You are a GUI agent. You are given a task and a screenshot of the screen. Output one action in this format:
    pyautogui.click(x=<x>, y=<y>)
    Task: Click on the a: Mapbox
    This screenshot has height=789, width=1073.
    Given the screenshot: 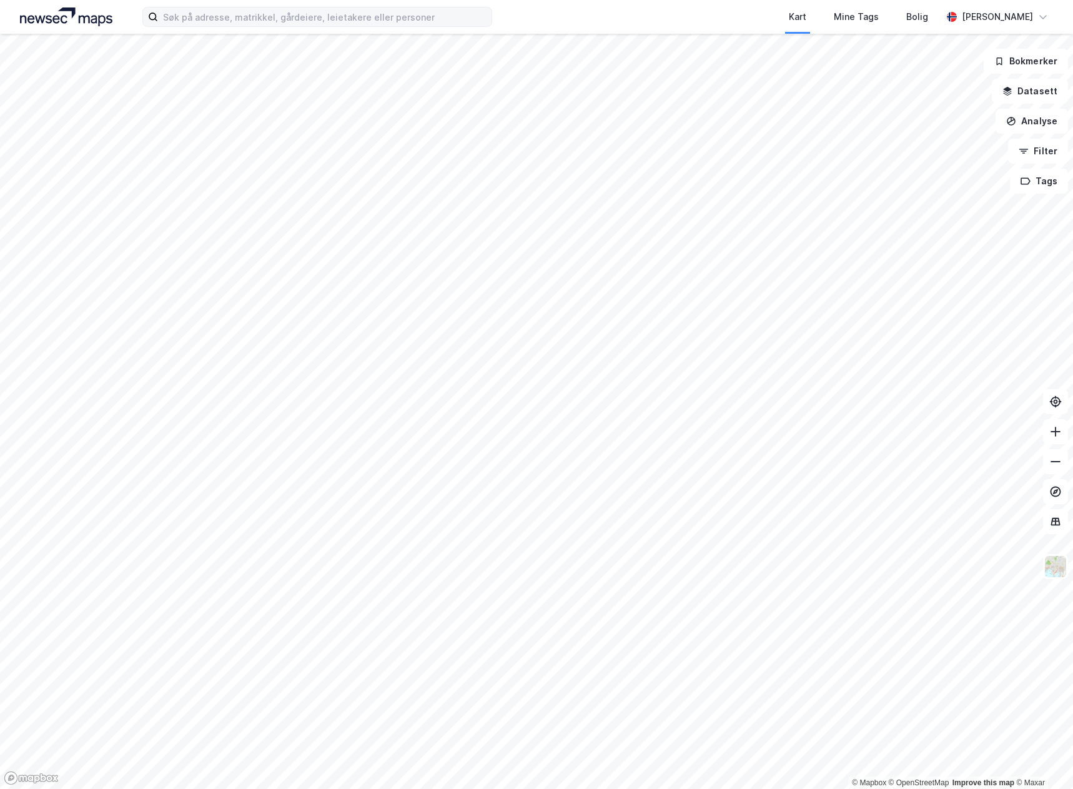 What is the action you would take?
    pyautogui.click(x=869, y=782)
    